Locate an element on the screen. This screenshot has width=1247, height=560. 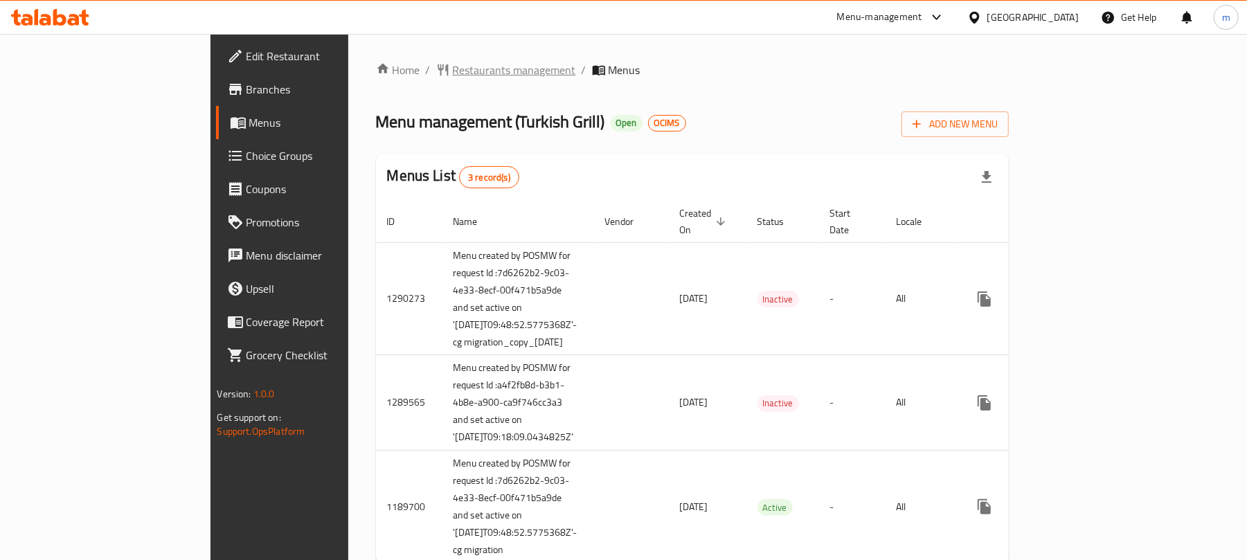
td: Menu created by POSMW for request Id :a4f2fb8d-b3b1-4b8e-a900-ca9f746cc3a3 and set active on '[DA... is located at coordinates (518, 403).